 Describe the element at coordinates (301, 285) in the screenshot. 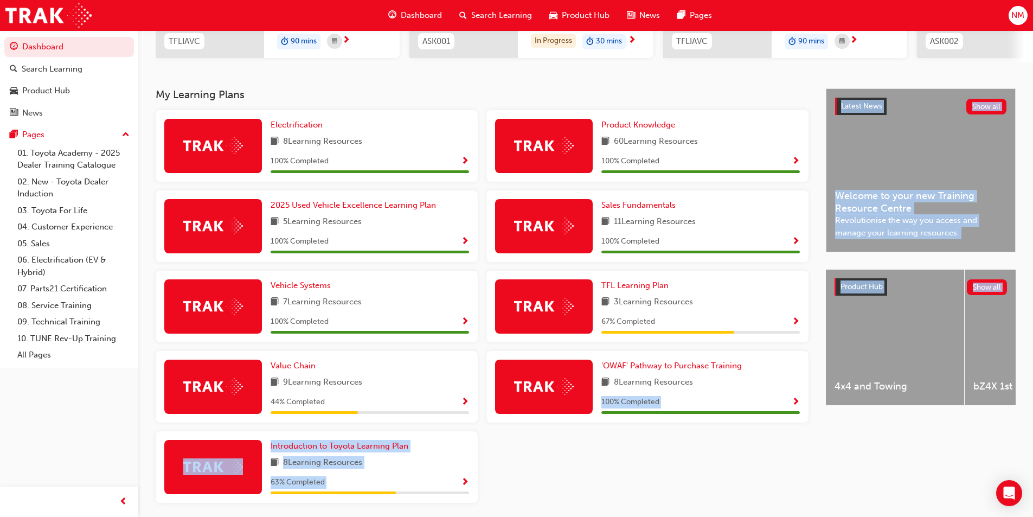

I see `span: Vehicle Systems` at that location.